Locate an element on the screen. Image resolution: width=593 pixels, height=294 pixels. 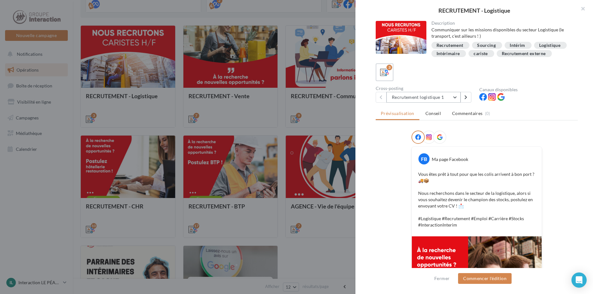
button: Commencer l'édition is located at coordinates (485, 278).